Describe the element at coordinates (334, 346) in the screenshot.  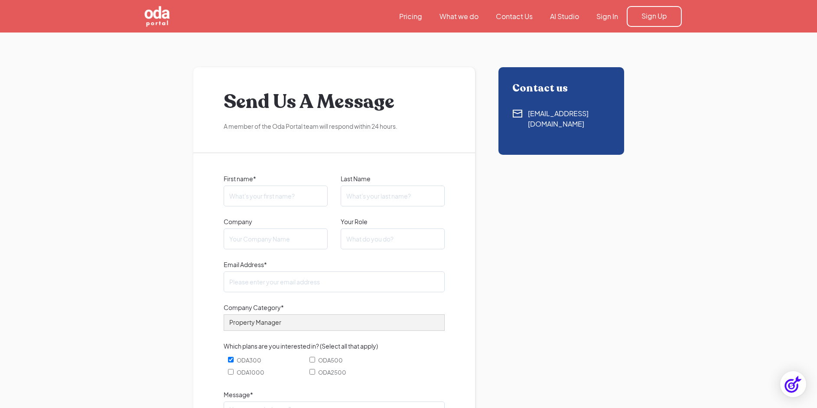
I see `label: Which plans are you interested in? (Select all that apply)` at that location.